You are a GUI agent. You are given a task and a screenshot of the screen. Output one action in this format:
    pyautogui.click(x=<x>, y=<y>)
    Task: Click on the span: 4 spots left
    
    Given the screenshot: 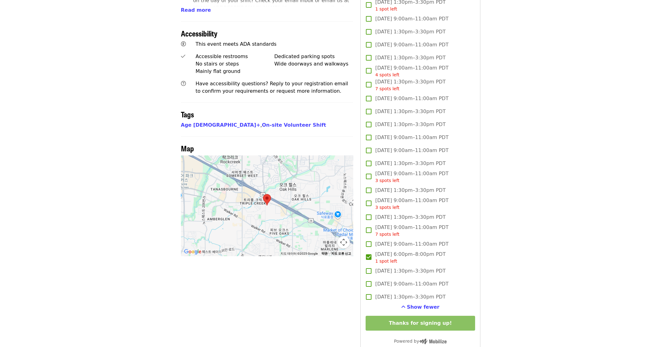 What is the action you would take?
    pyautogui.click(x=387, y=75)
    